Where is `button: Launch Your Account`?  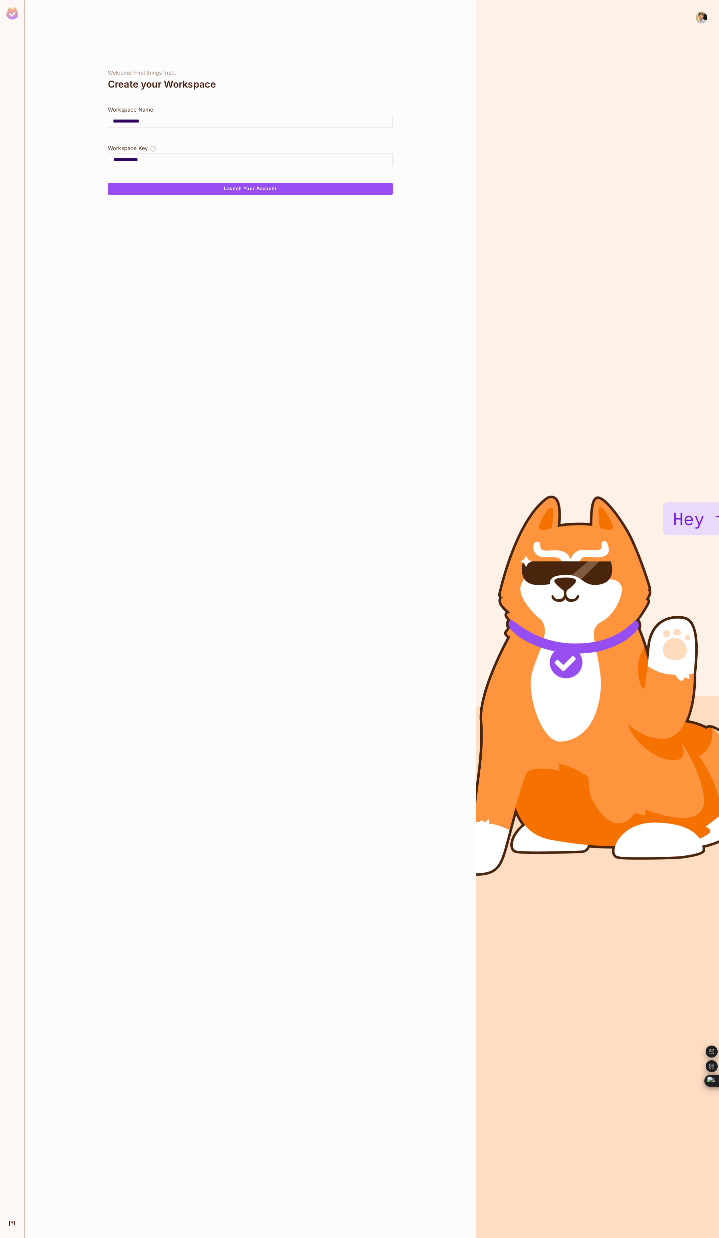
button: Launch Your Account is located at coordinates (250, 189).